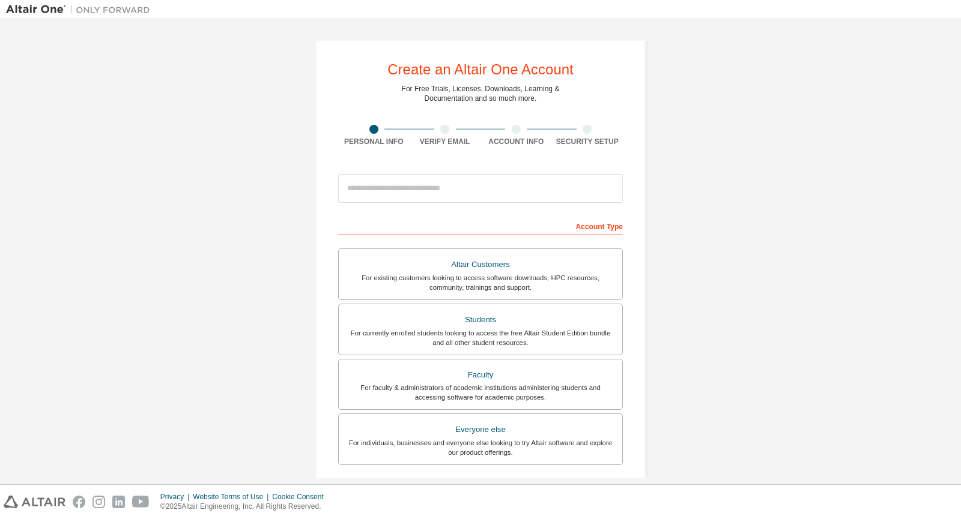  Describe the element at coordinates (480, 283) in the screenshot. I see `div: For existing customers looking to access software downloads, HPC resources, community, trainings ...` at that location.